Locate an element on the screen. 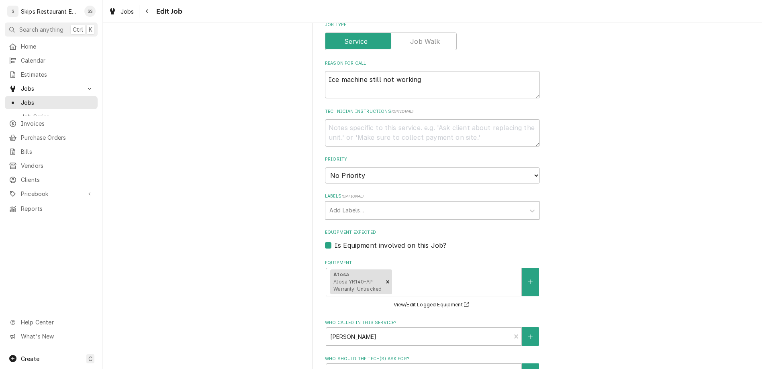 This screenshot has height=369, width=762. span: Ctrl is located at coordinates (78, 29).